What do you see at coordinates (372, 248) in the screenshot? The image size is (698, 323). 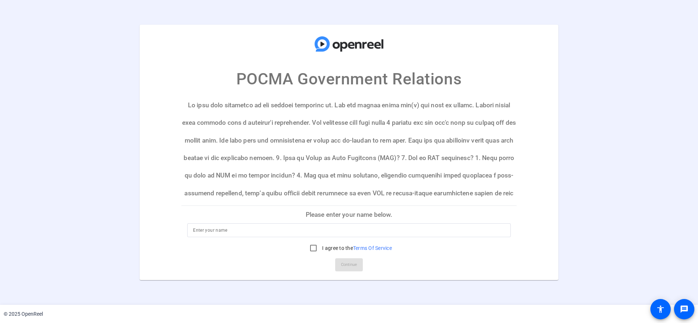 I see `a: Terms Of Service` at bounding box center [372, 248].